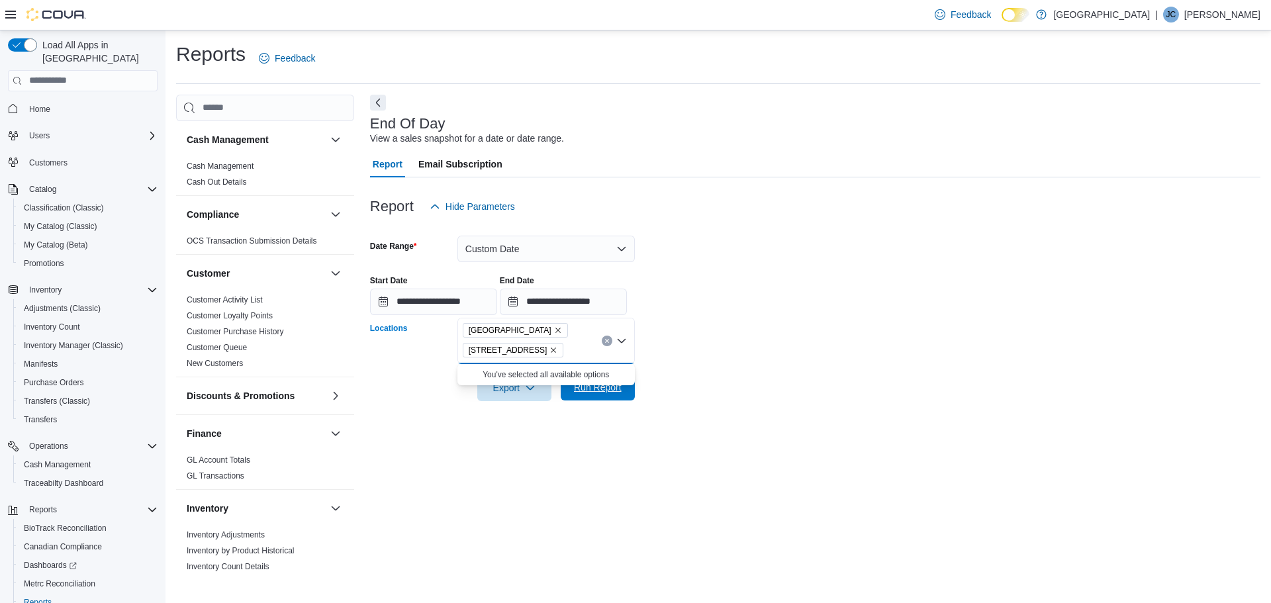 This screenshot has height=603, width=1271. I want to click on h3: Inventory, so click(207, 509).